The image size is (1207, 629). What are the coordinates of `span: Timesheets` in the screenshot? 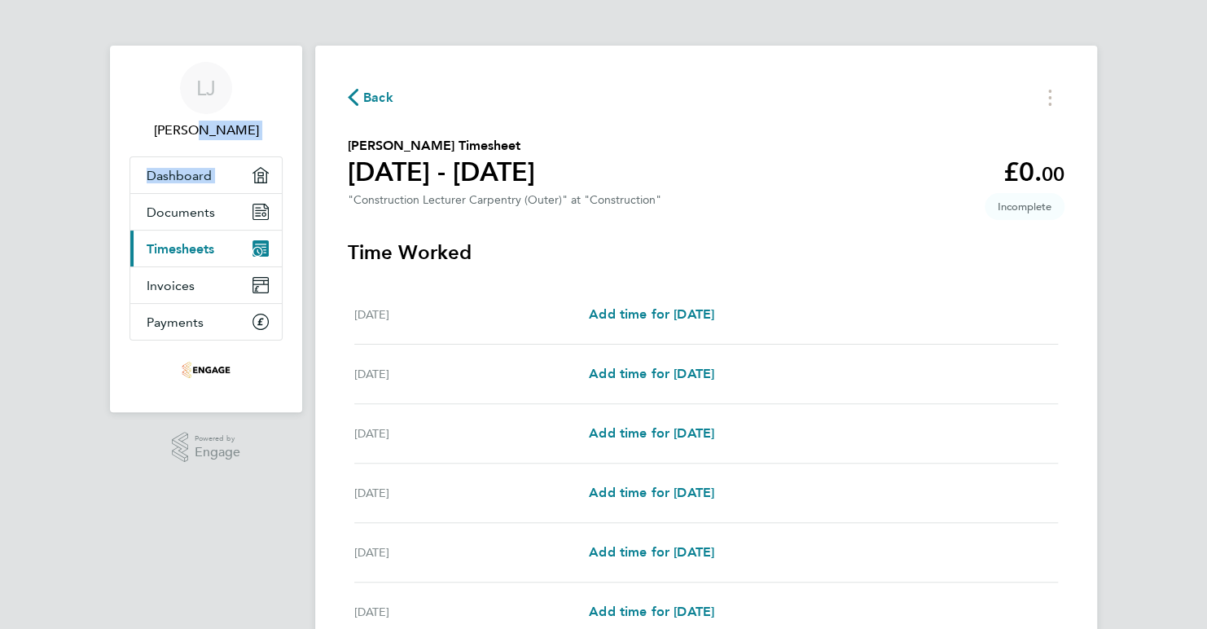 It's located at (180, 248).